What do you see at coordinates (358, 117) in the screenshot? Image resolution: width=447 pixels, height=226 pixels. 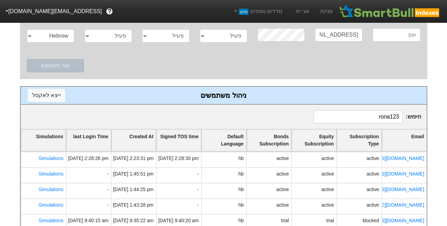 I see `input: 467 רשומות...` at bounding box center [358, 117].